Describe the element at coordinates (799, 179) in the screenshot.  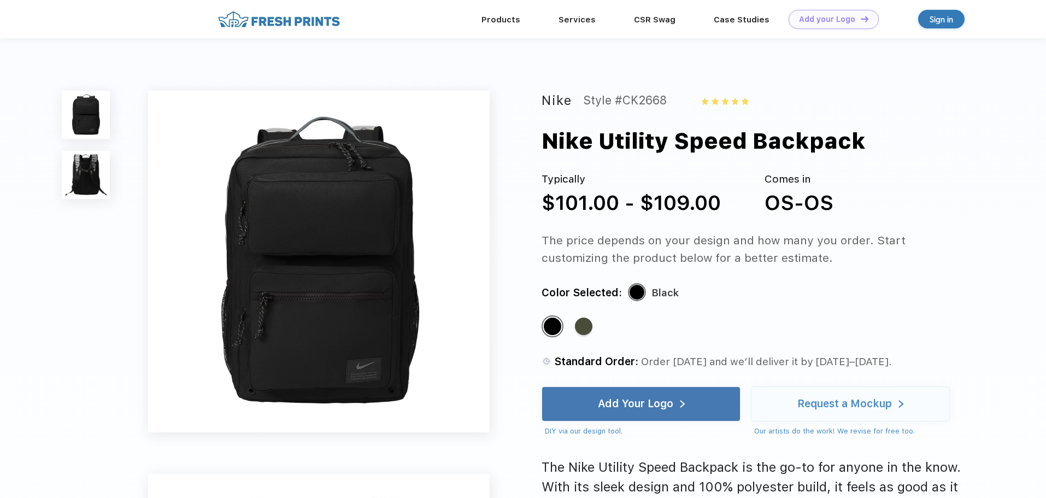
I see `div: Comes in` at that location.